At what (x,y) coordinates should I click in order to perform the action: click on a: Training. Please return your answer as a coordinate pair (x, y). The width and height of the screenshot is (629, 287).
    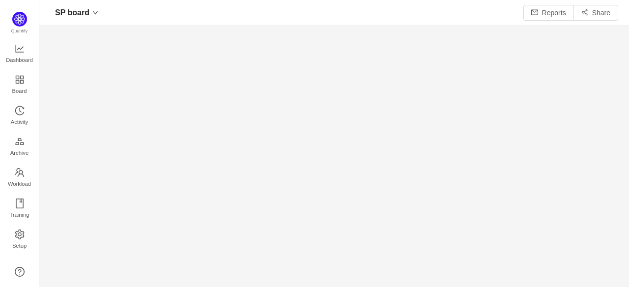
    Looking at the image, I should click on (20, 209).